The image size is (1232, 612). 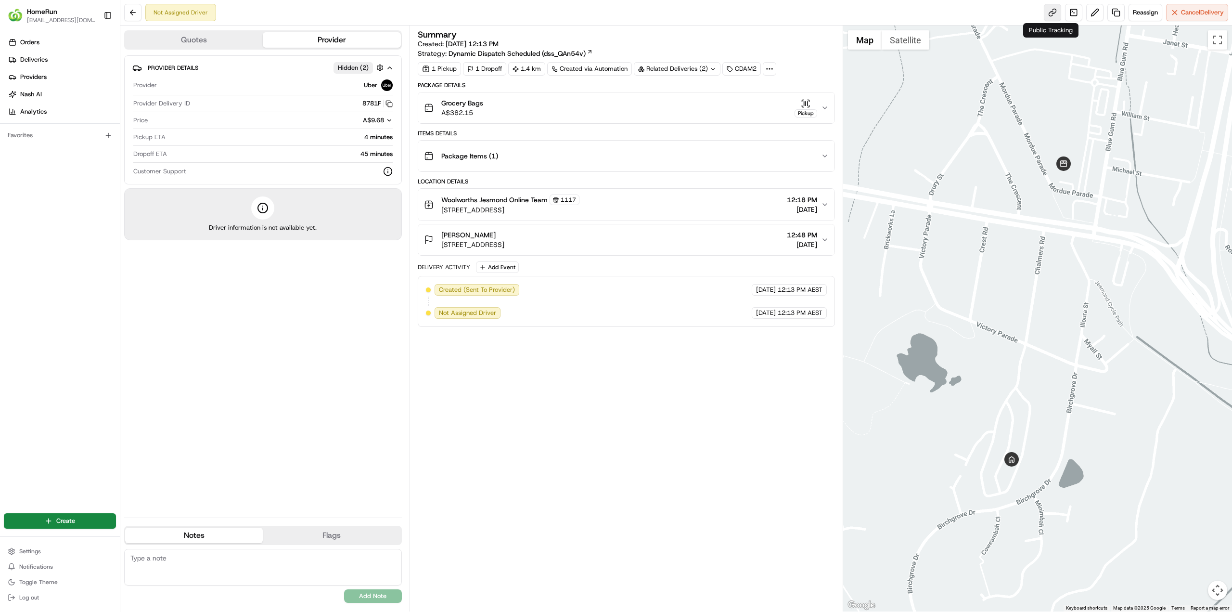 What do you see at coordinates (439, 69) in the screenshot?
I see `div: 1 Pickup` at bounding box center [439, 69].